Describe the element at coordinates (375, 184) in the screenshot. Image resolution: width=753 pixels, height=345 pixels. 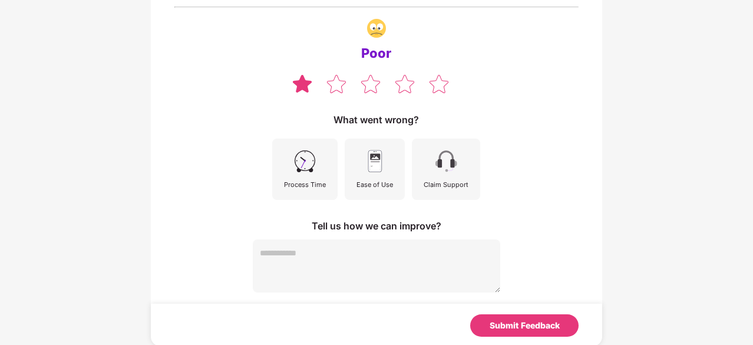
I see `div: Ease of Use` at that location.